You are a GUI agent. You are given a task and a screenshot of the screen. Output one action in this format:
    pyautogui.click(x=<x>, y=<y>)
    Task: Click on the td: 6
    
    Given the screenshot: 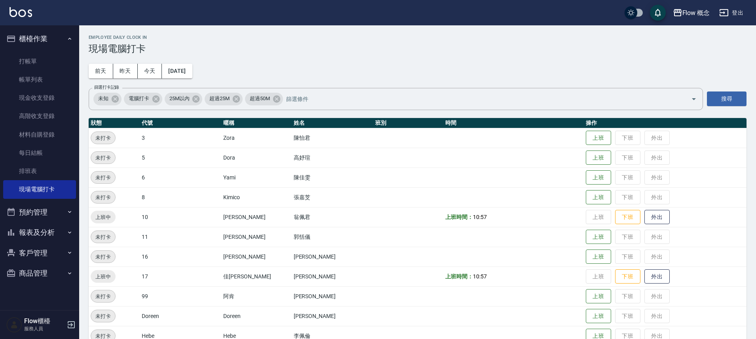 What is the action you would take?
    pyautogui.click(x=181, y=177)
    